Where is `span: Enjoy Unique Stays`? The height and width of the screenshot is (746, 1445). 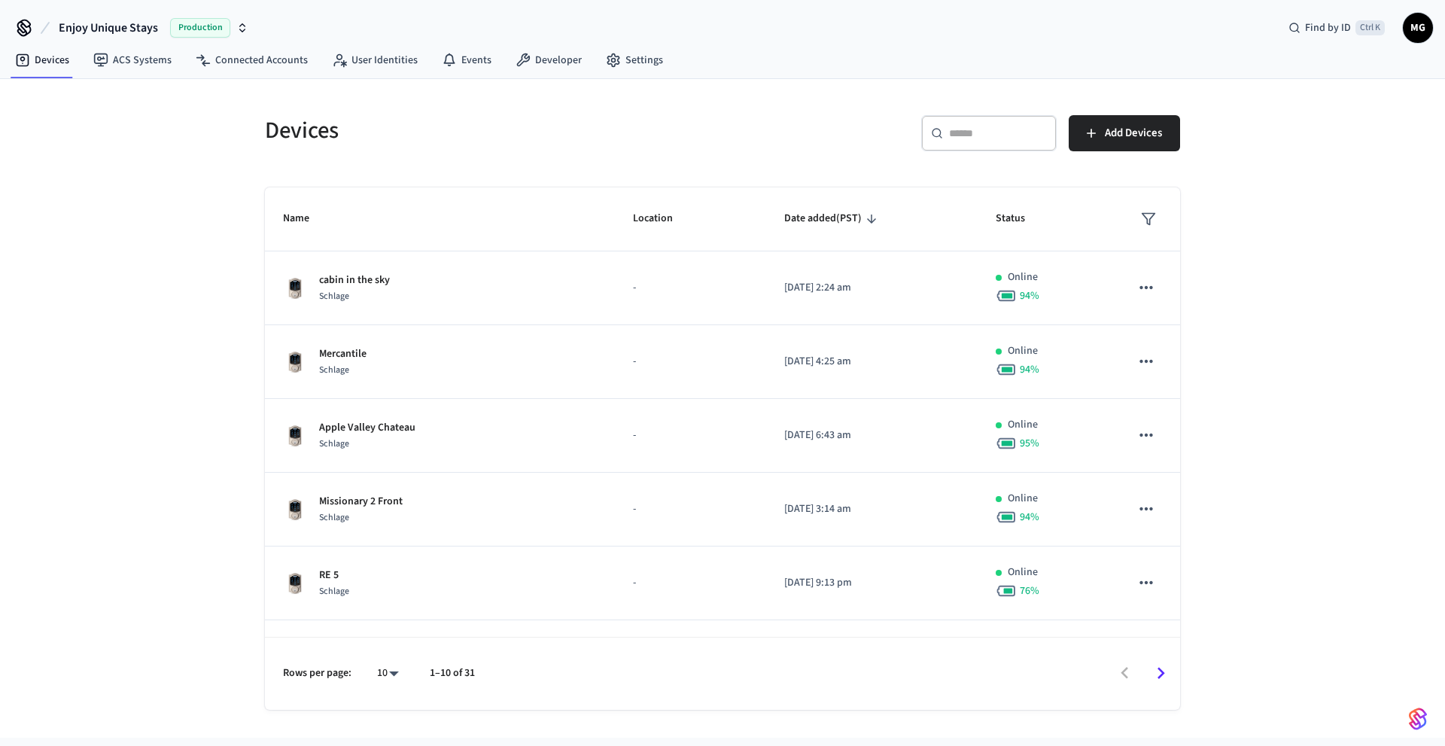
span: Enjoy Unique Stays is located at coordinates (108, 28).